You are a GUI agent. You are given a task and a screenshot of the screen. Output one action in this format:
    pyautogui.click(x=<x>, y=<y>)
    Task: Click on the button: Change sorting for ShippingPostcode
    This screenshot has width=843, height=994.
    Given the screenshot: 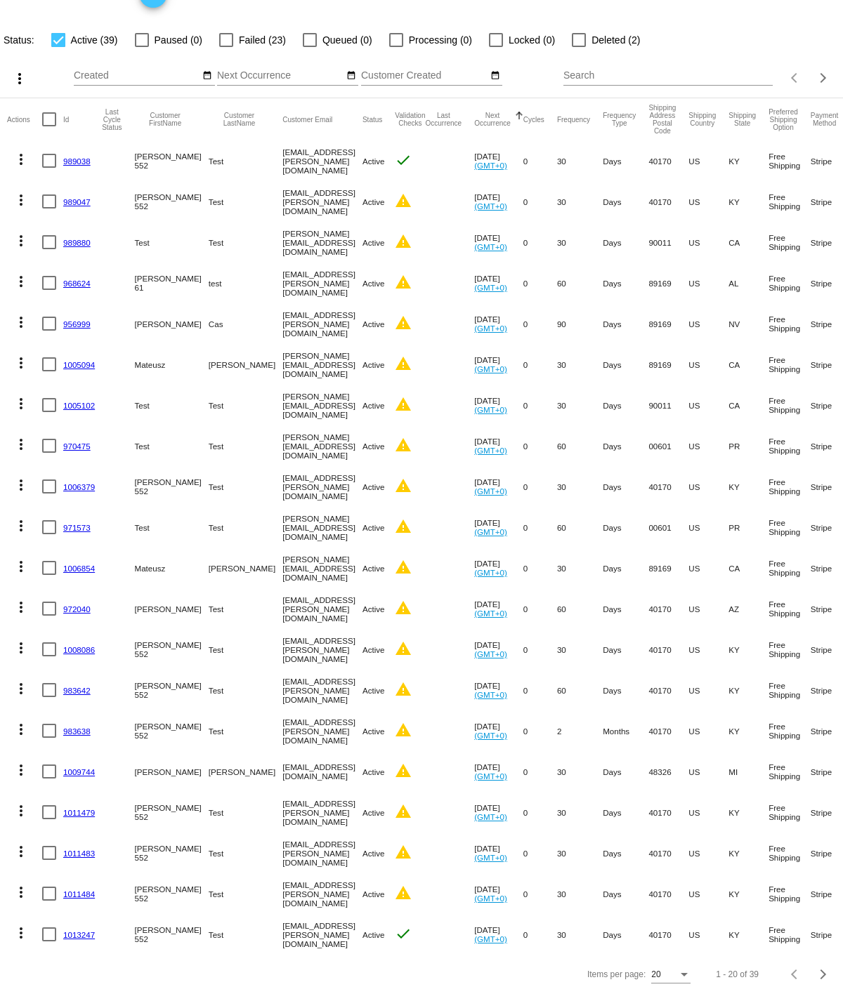 What is the action you would take?
    pyautogui.click(x=662, y=119)
    